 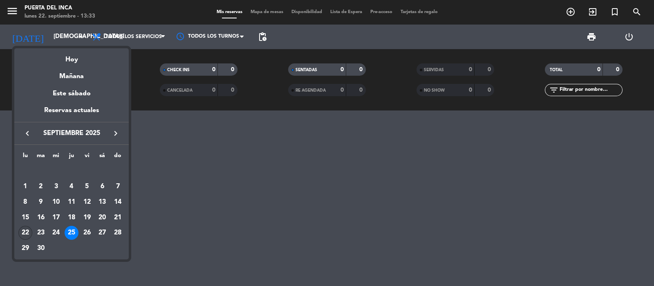 What do you see at coordinates (25, 248) in the screenshot?
I see `td: 29 de septiembre de 2025` at bounding box center [25, 248].